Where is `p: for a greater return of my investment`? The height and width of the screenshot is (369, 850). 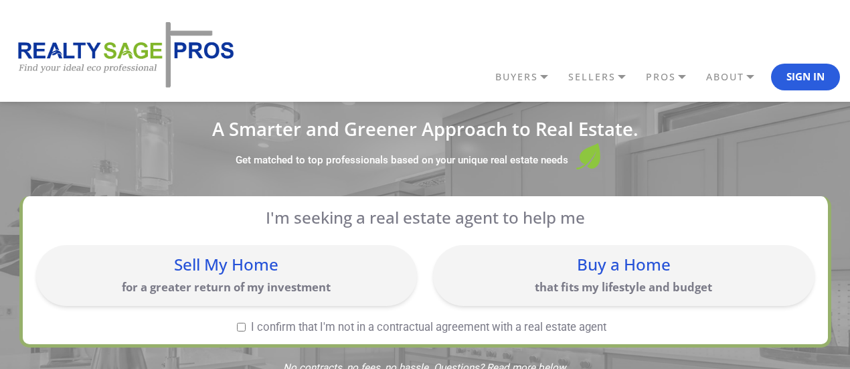
p: for a greater return of my investment is located at coordinates (227, 286).